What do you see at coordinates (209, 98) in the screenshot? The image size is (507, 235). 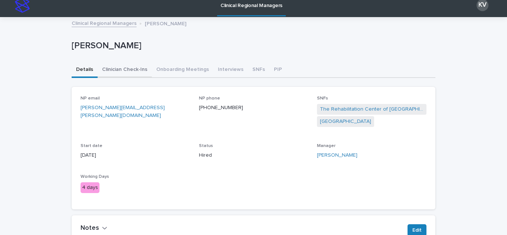 I see `span: NP phone` at bounding box center [209, 98].